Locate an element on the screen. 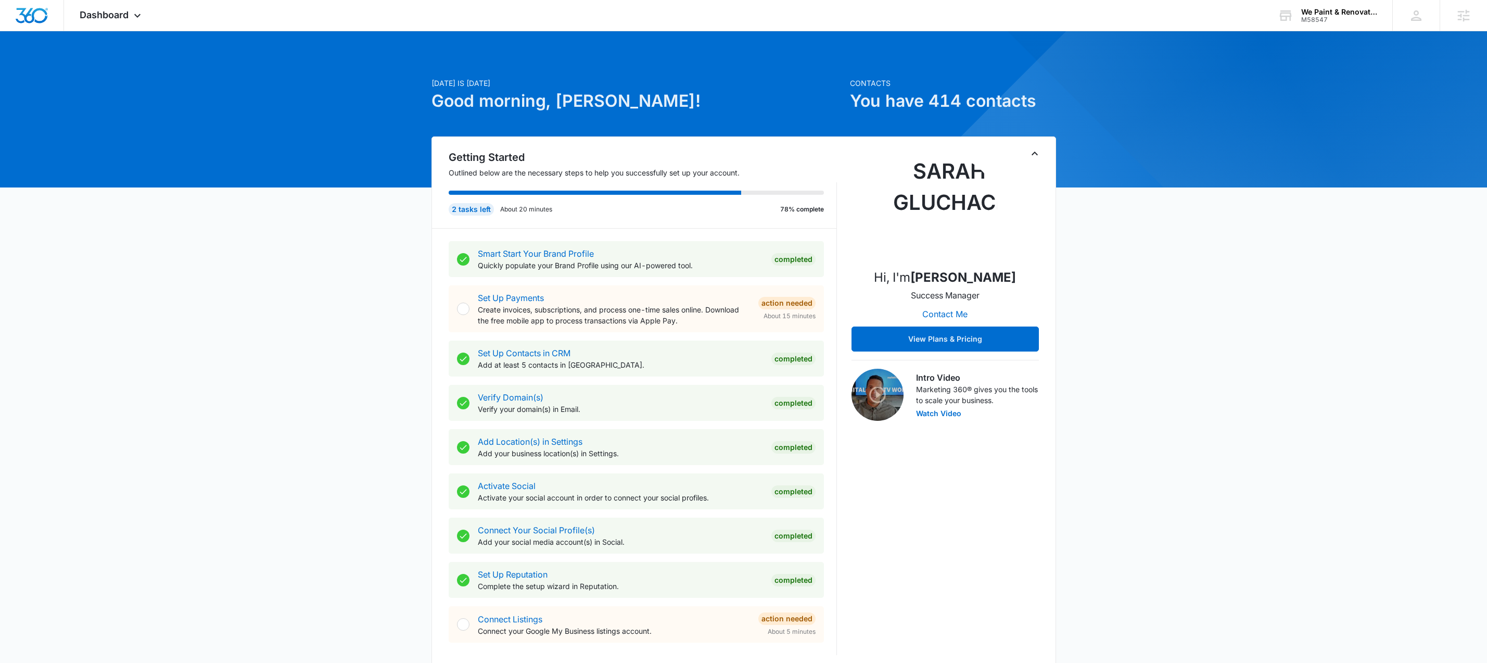 The height and width of the screenshot is (663, 1487). img: Intro Video is located at coordinates (878, 395).